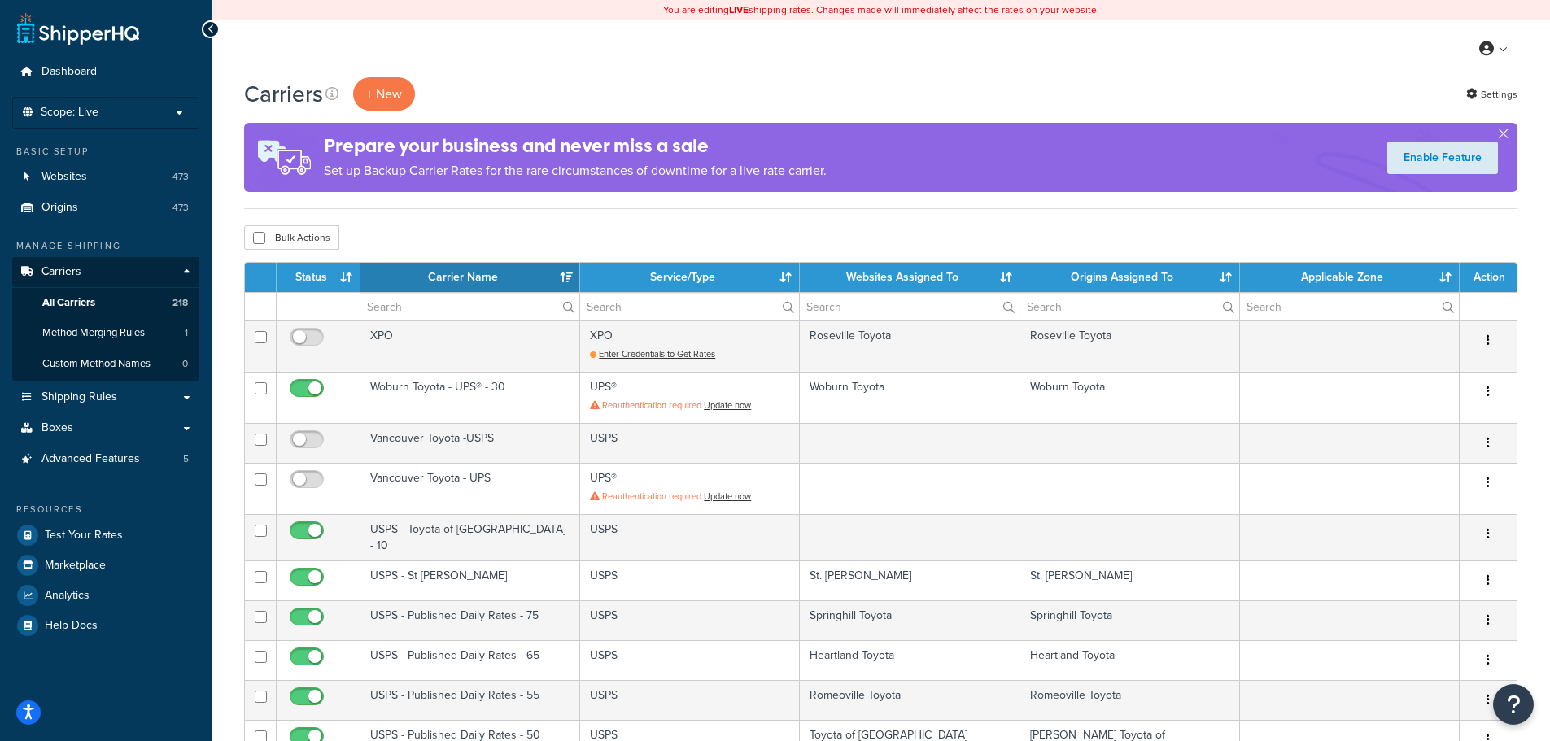 The height and width of the screenshot is (741, 1550). I want to click on button: Bulk Actions, so click(291, 238).